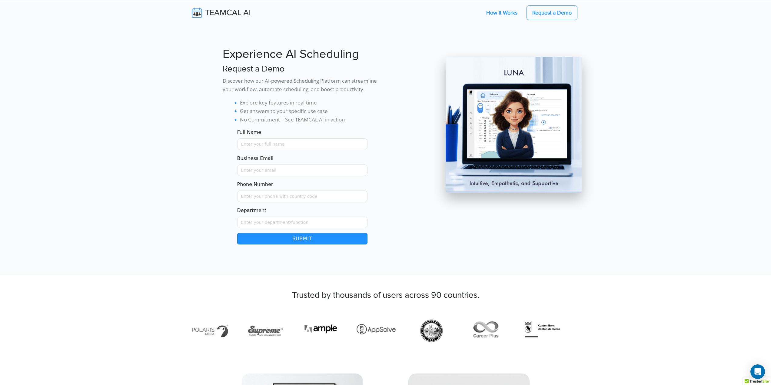 This screenshot has height=385, width=771. What do you see at coordinates (303, 54) in the screenshot?
I see `h1: Experience AI Scheduling` at bounding box center [303, 54].